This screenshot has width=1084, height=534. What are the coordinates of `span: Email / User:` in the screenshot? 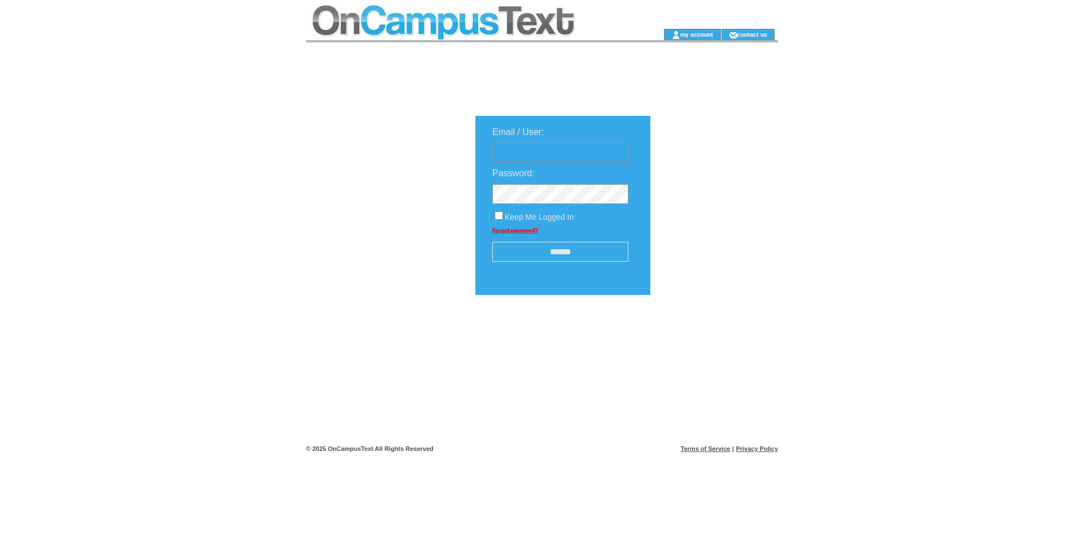 It's located at (518, 132).